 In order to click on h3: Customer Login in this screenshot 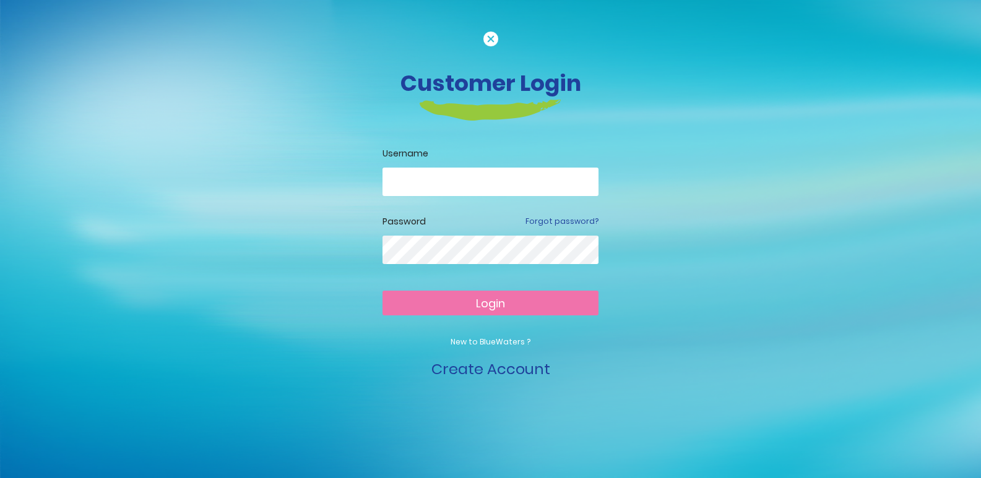, I will do `click(491, 83)`.